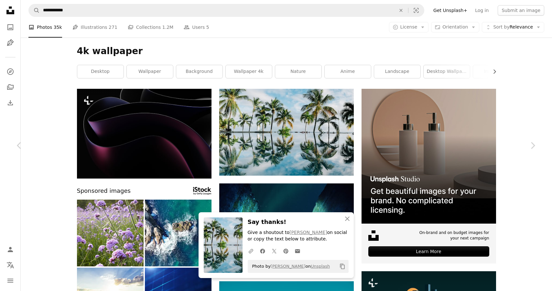 The image size is (552, 291). I want to click on button: Search Unsplash, so click(34, 10).